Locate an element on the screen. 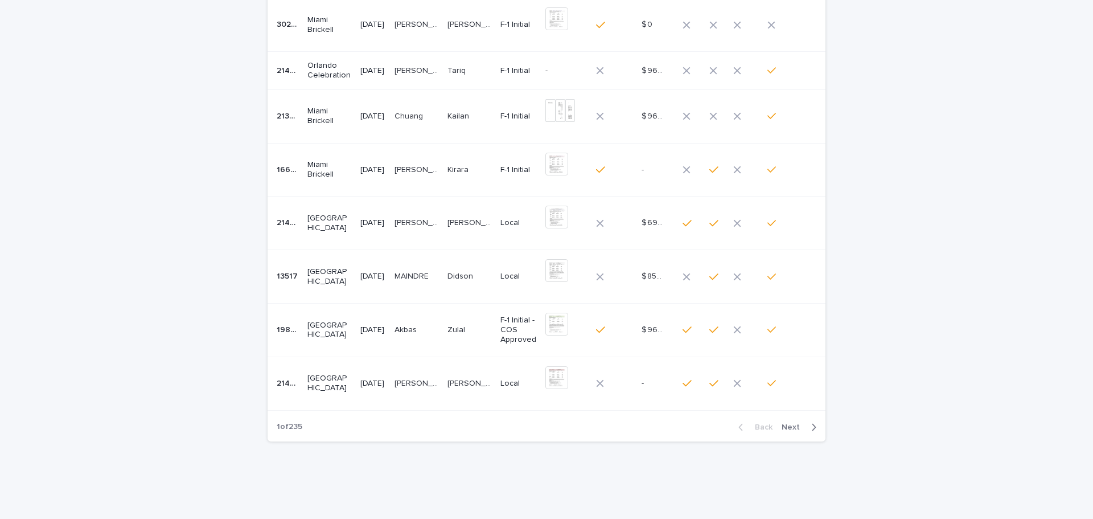 This screenshot has width=1093, height=519. p: $ 690.00 is located at coordinates (654, 221).